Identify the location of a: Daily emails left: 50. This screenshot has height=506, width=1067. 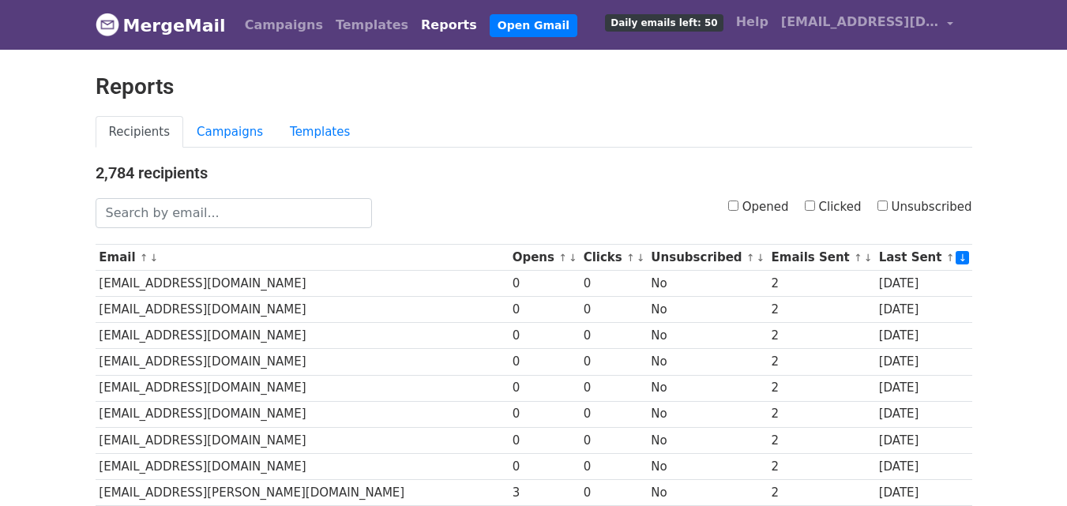
(663, 22).